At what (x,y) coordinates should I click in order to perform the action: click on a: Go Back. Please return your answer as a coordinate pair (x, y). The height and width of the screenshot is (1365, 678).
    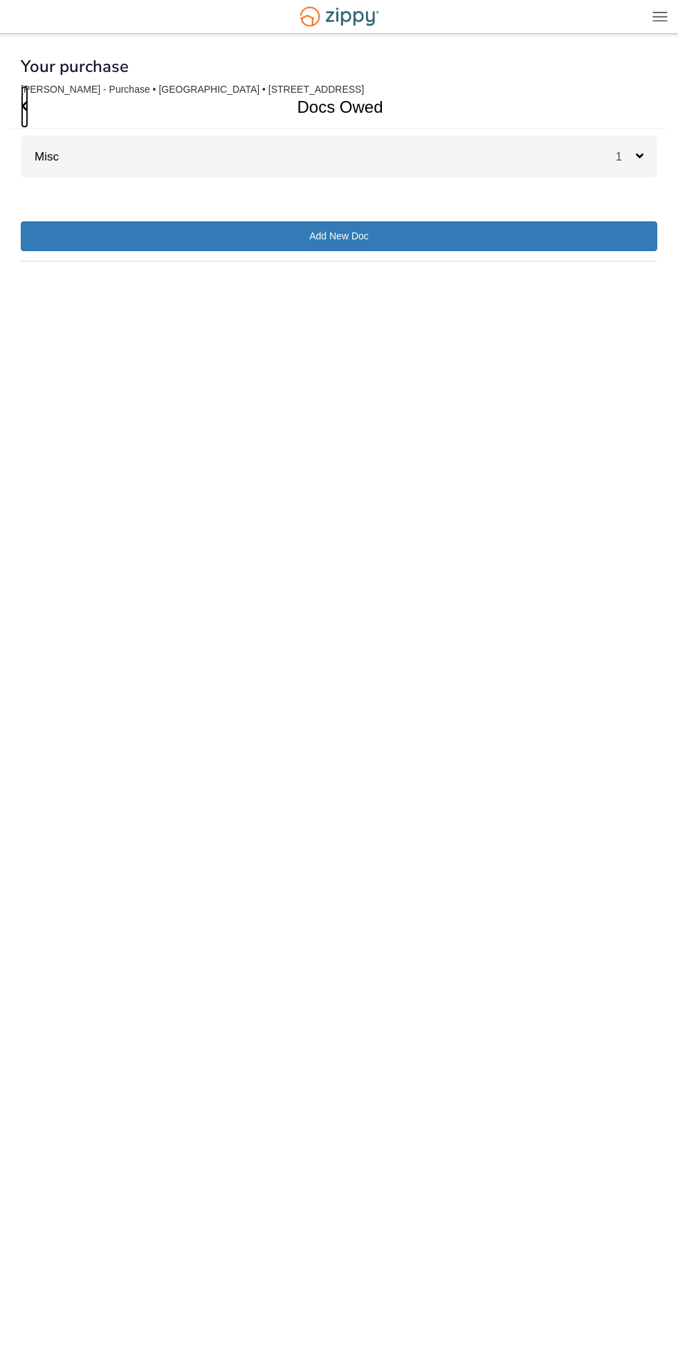
    Looking at the image, I should click on (24, 107).